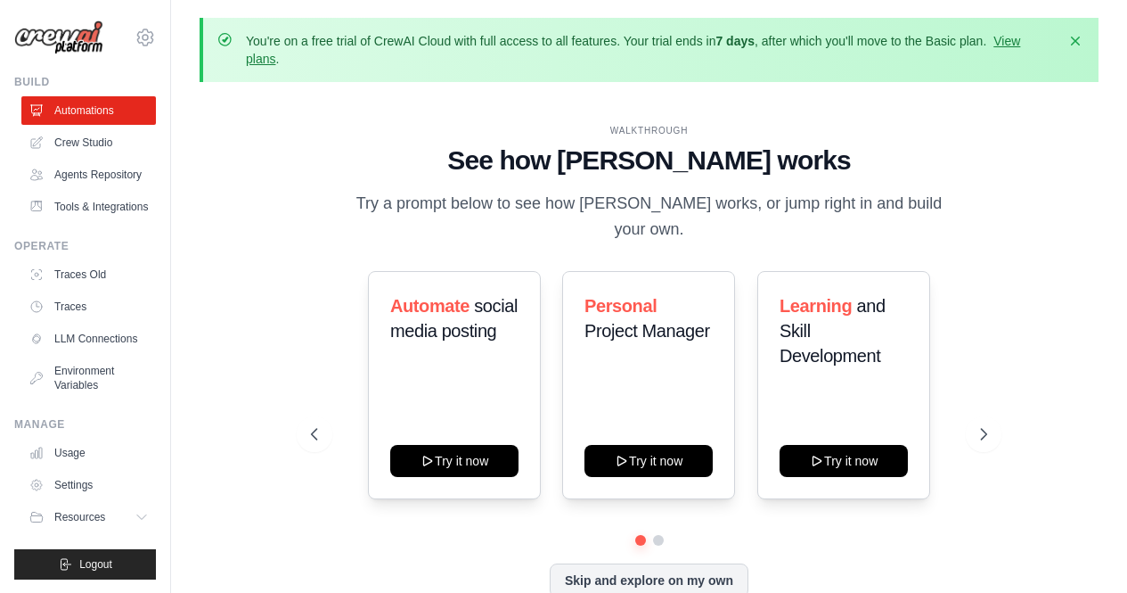 The height and width of the screenshot is (593, 1127). Describe the element at coordinates (832, 331) in the screenshot. I see `span: and Skill Development` at that location.